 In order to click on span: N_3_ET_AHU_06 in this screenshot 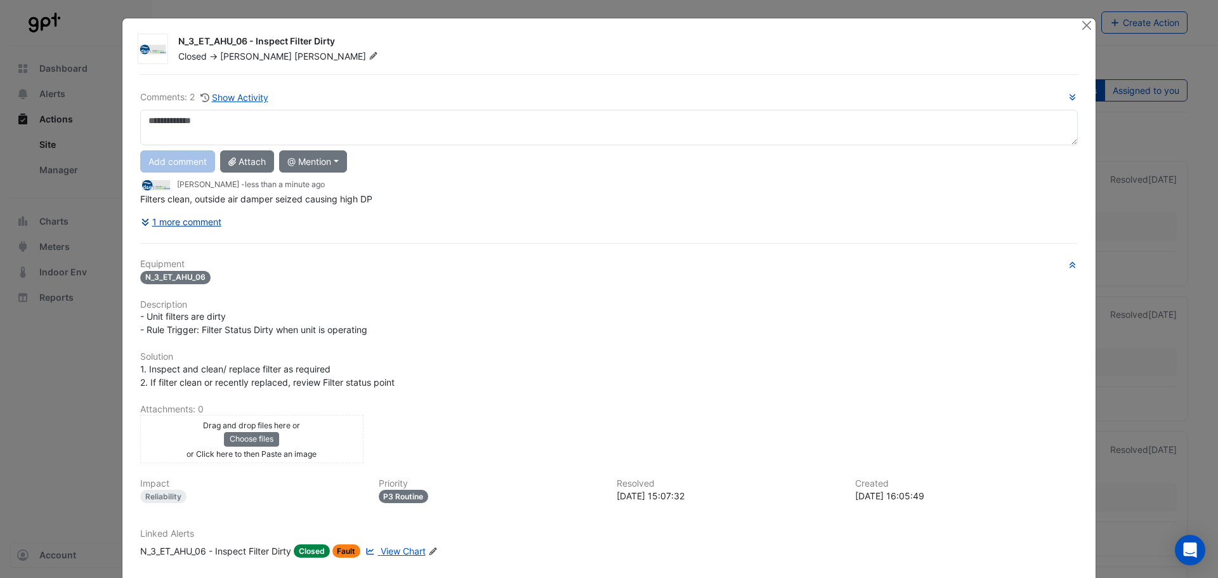, I will do `click(175, 277)`.